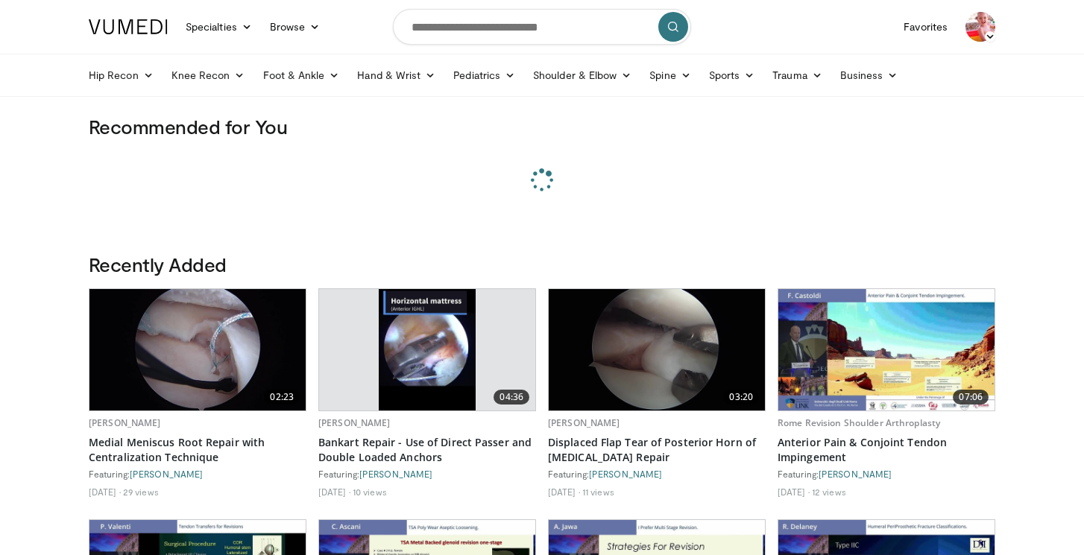 The image size is (1084, 555). What do you see at coordinates (141, 492) in the screenshot?
I see `li: 29 views` at bounding box center [141, 492].